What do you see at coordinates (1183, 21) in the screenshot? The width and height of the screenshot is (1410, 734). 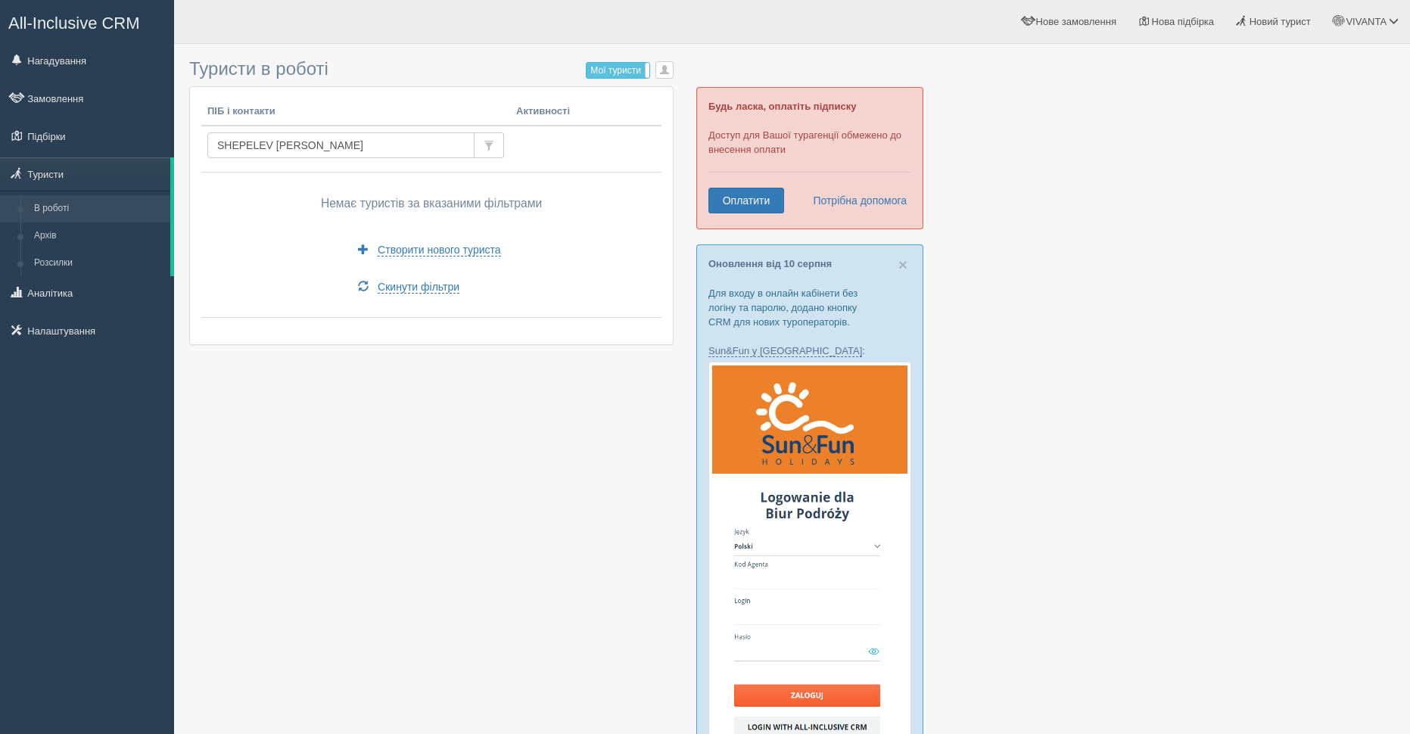 I see `span: Нова підбірка` at bounding box center [1183, 21].